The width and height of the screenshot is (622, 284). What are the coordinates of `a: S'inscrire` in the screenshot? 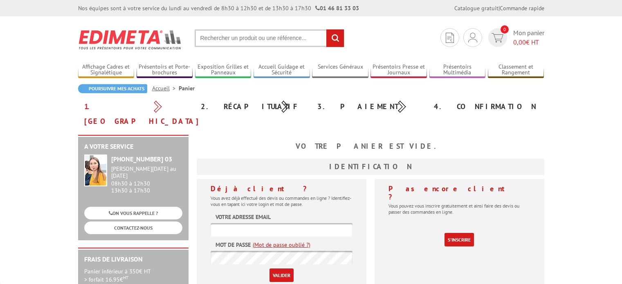 It's located at (459, 239).